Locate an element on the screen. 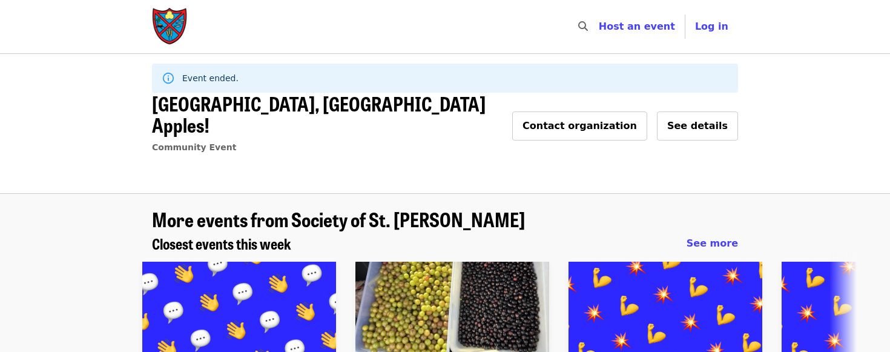 The width and height of the screenshot is (890, 352). span: Host an event is located at coordinates (637, 26).